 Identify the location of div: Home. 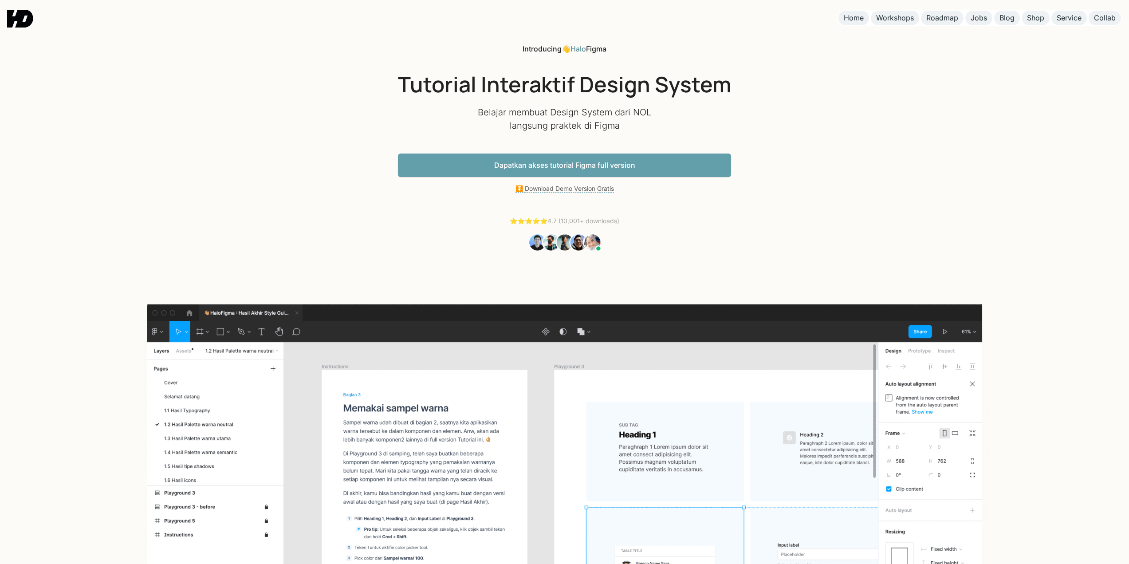
(853, 18).